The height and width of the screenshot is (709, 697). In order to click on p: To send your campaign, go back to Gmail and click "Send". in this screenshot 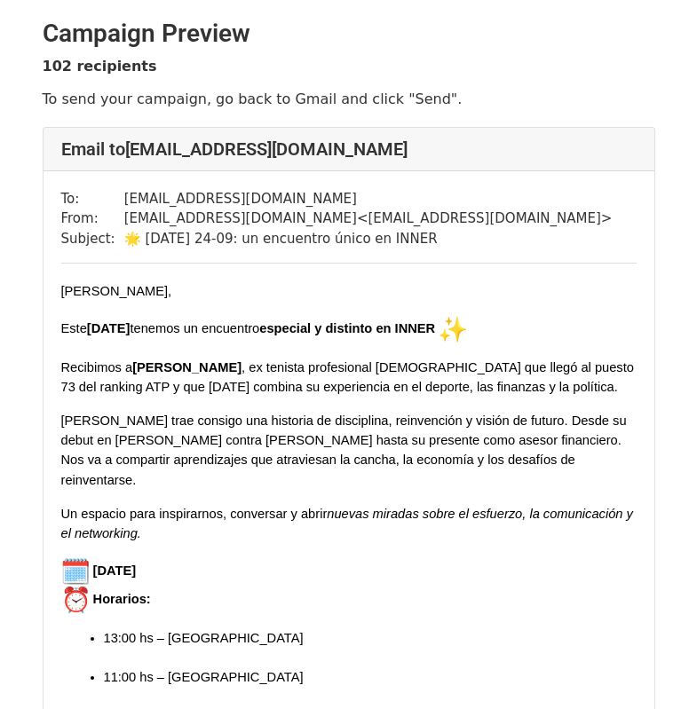, I will do `click(349, 99)`.